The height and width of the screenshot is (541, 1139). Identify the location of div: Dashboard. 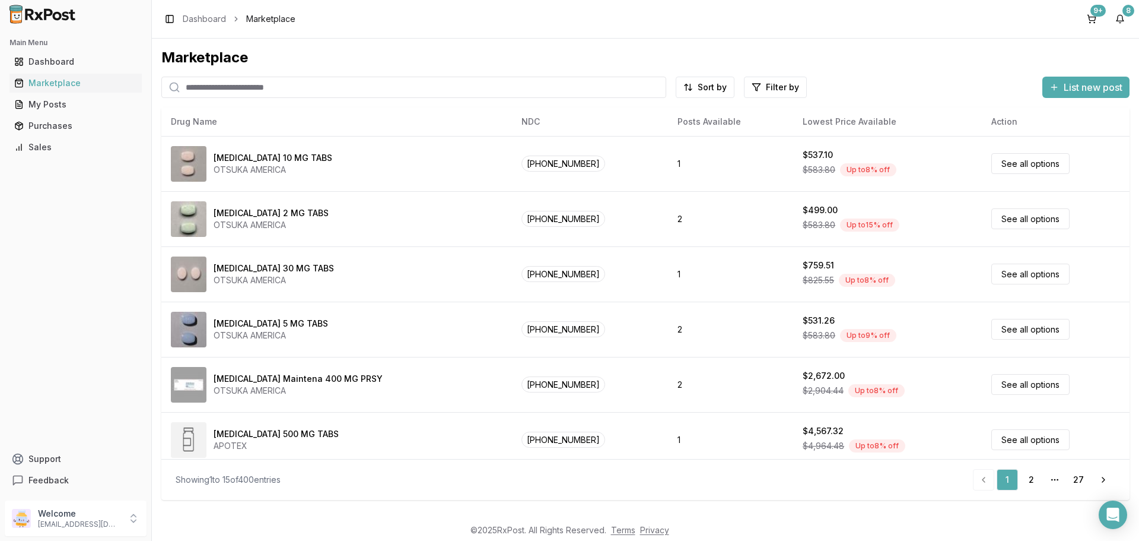
(75, 62).